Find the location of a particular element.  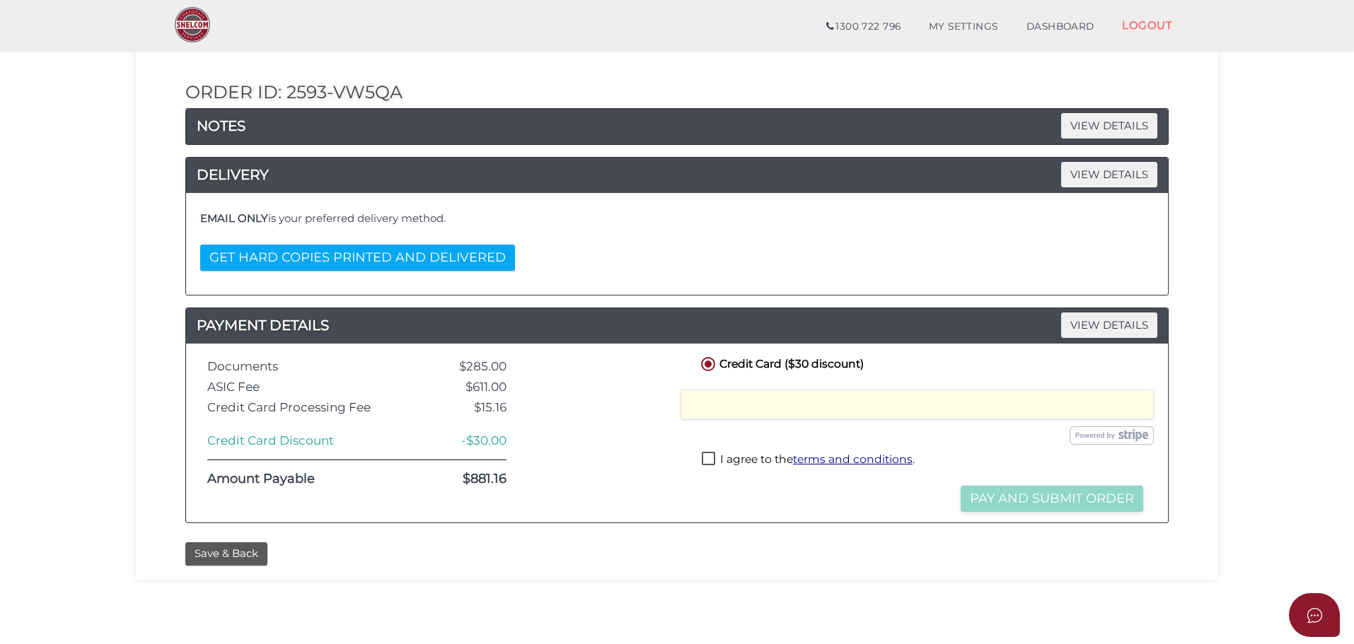

h4: is your preferred delivery method. is located at coordinates (677, 219).